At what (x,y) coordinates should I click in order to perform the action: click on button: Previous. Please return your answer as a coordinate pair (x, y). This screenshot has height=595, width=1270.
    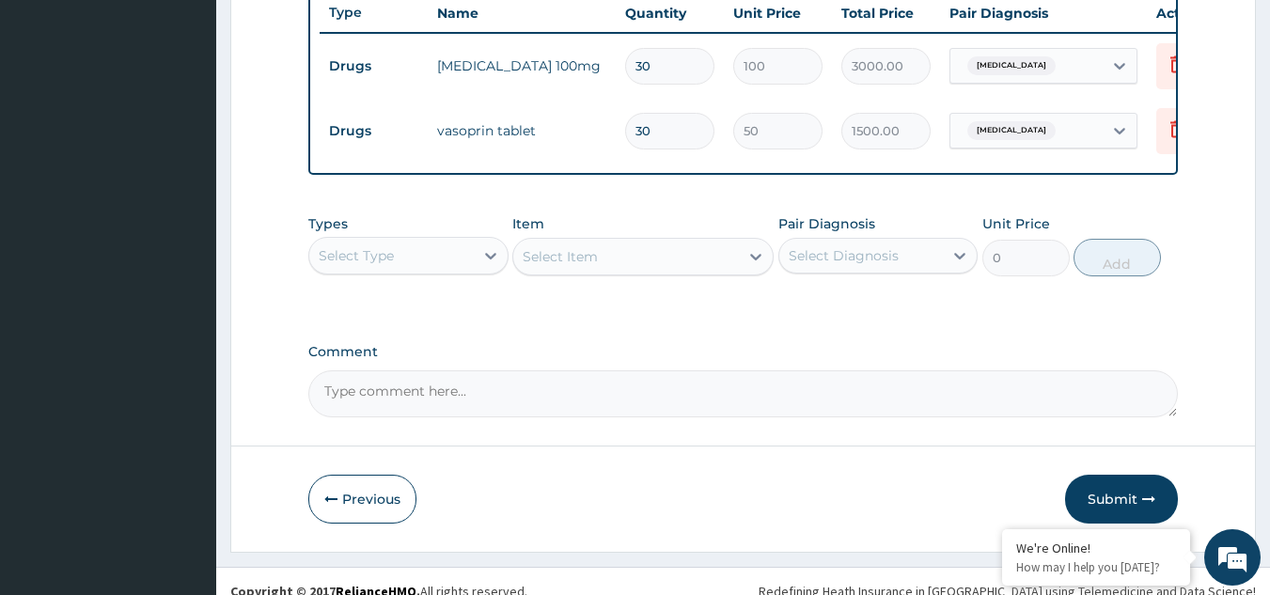
    Looking at the image, I should click on (362, 499).